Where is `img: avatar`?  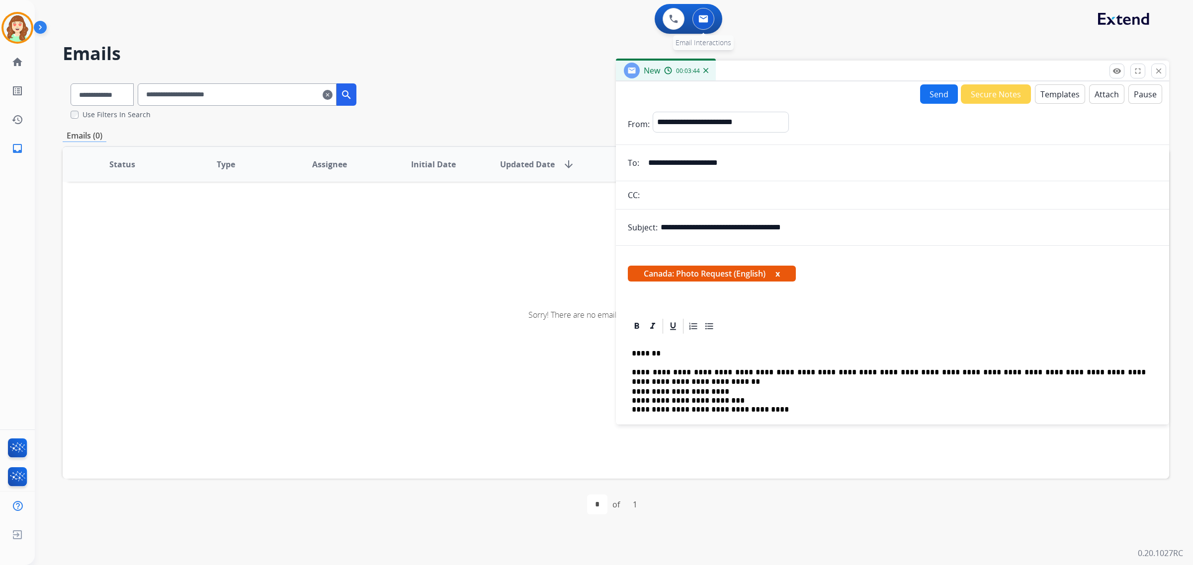 img: avatar is located at coordinates (17, 28).